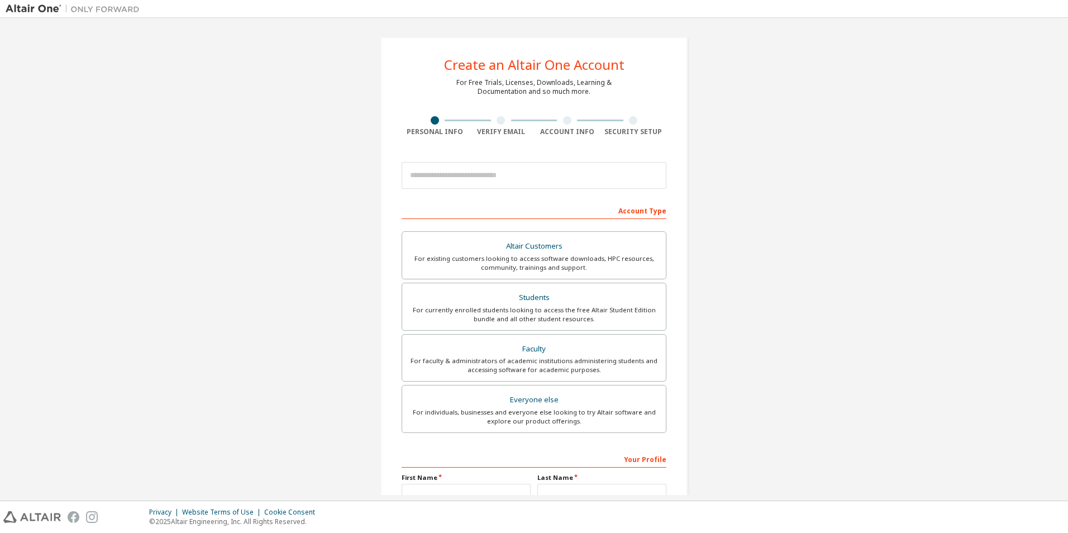 This screenshot has height=533, width=1068. I want to click on div: Students, so click(534, 298).